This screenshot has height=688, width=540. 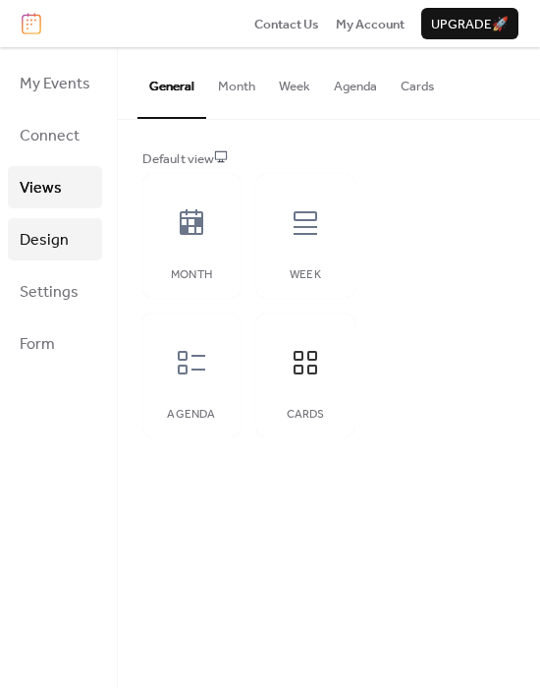 What do you see at coordinates (55, 239) in the screenshot?
I see `a: Design` at bounding box center [55, 239].